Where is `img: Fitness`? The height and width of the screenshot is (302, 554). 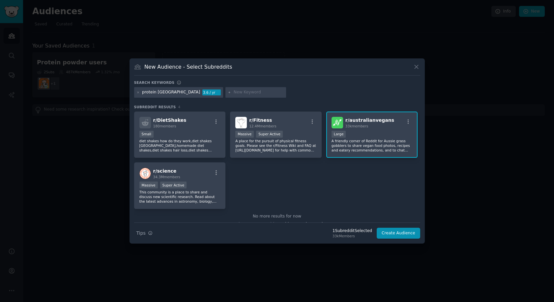 img: Fitness is located at coordinates (241, 122).